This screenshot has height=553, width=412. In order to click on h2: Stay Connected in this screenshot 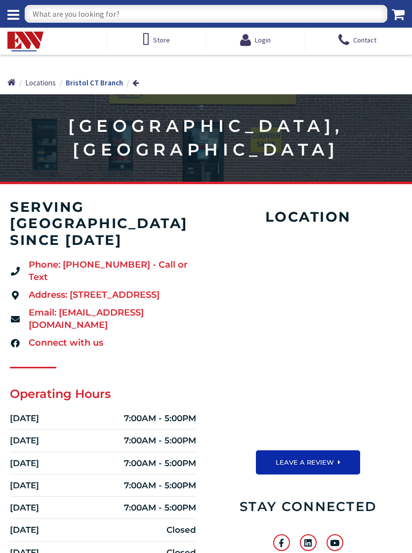, I will do `click(308, 506)`.